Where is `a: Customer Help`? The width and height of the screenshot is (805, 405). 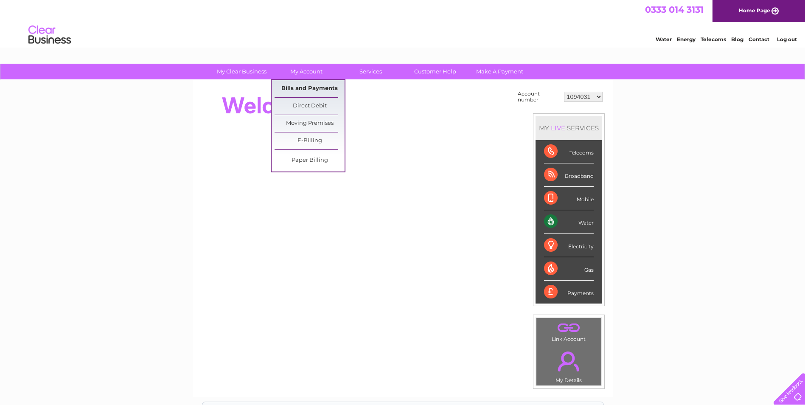
a: Customer Help is located at coordinates (435, 71).